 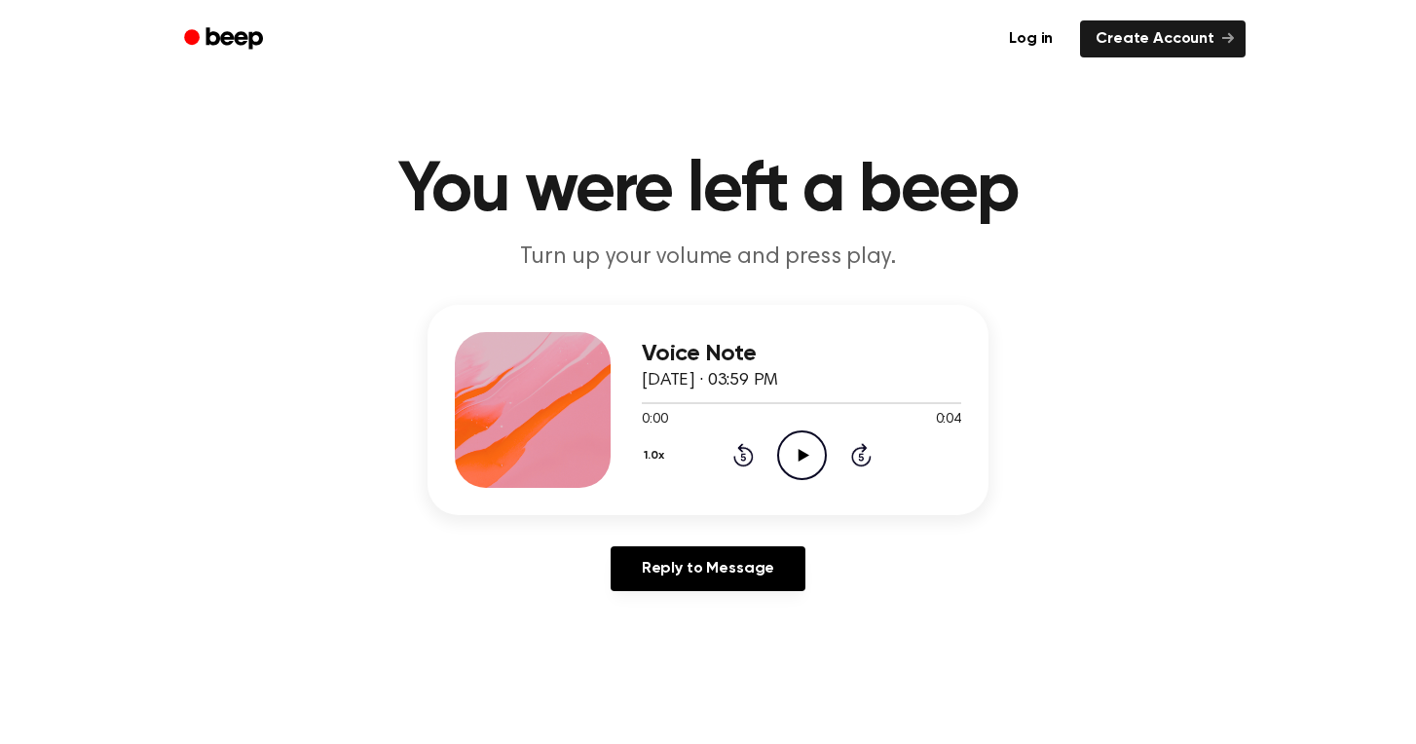 What do you see at coordinates (708, 257) in the screenshot?
I see `p: Turn up your volume and press play.` at bounding box center [708, 257].